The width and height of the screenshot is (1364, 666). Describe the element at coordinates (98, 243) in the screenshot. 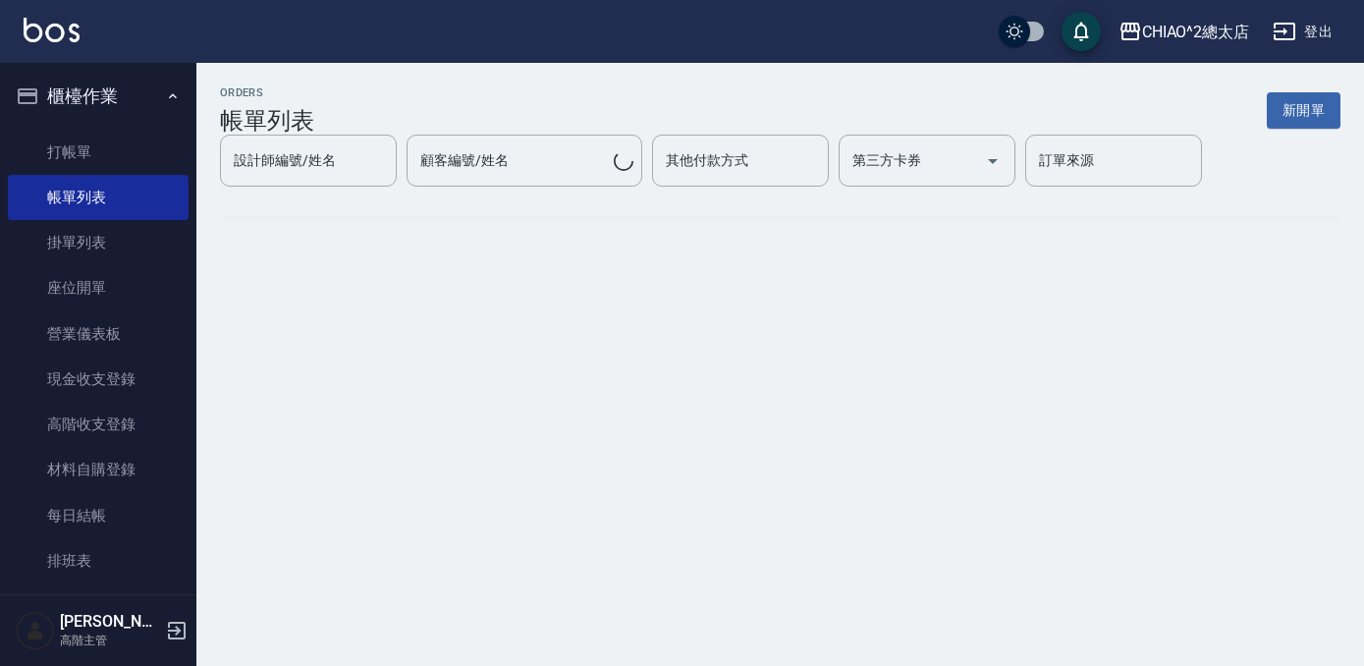

I see `a: 掛單列表` at that location.